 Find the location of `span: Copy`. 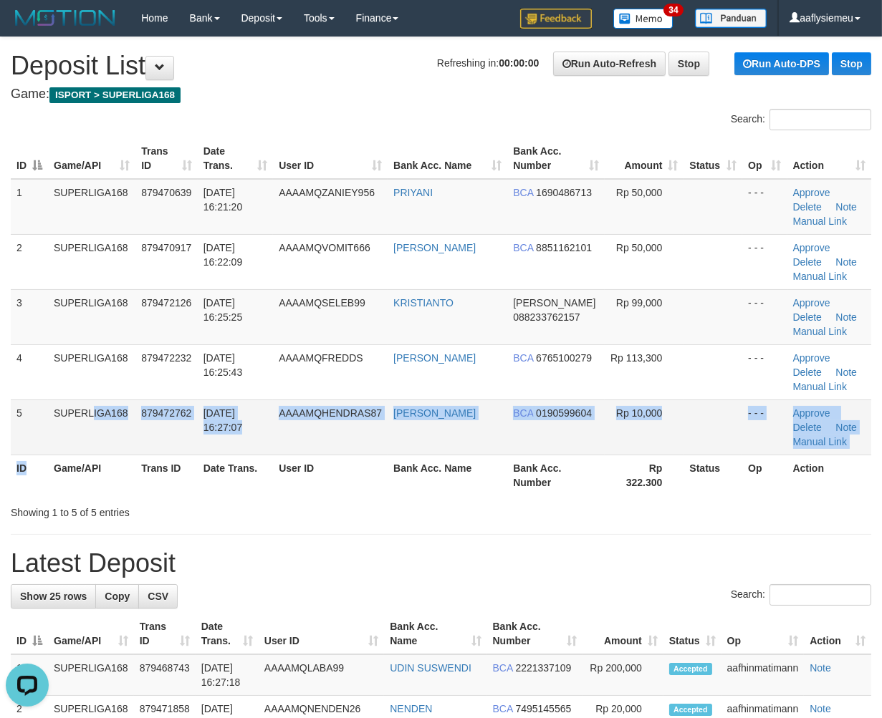

span: Copy is located at coordinates (117, 597).